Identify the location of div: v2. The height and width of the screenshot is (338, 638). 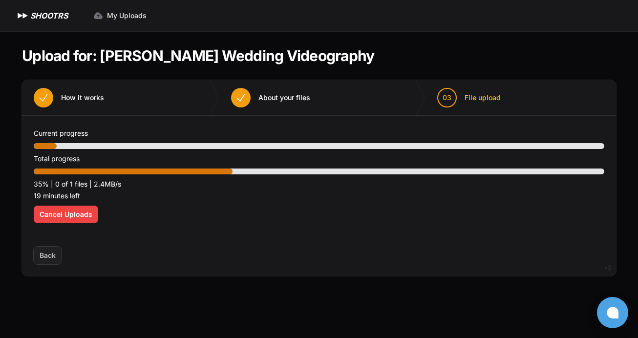
(607, 268).